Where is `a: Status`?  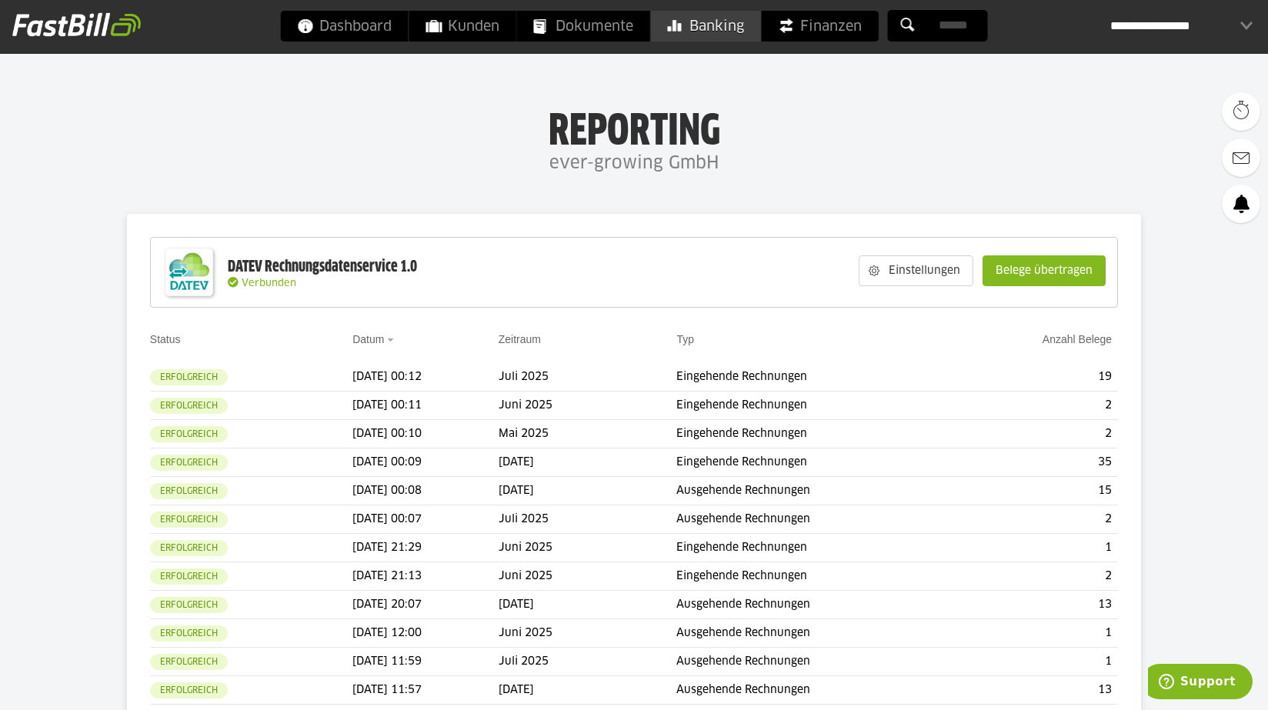
a: Status is located at coordinates (165, 339).